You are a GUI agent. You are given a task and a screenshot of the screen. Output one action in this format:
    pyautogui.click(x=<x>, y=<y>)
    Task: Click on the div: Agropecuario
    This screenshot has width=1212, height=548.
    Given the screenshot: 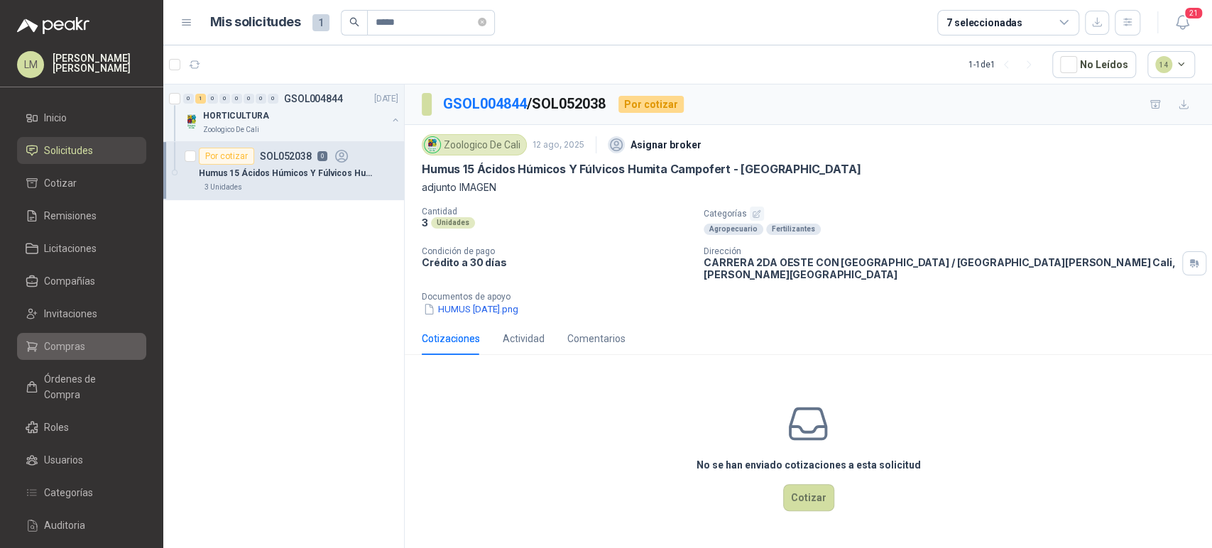 What is the action you would take?
    pyautogui.click(x=733, y=229)
    